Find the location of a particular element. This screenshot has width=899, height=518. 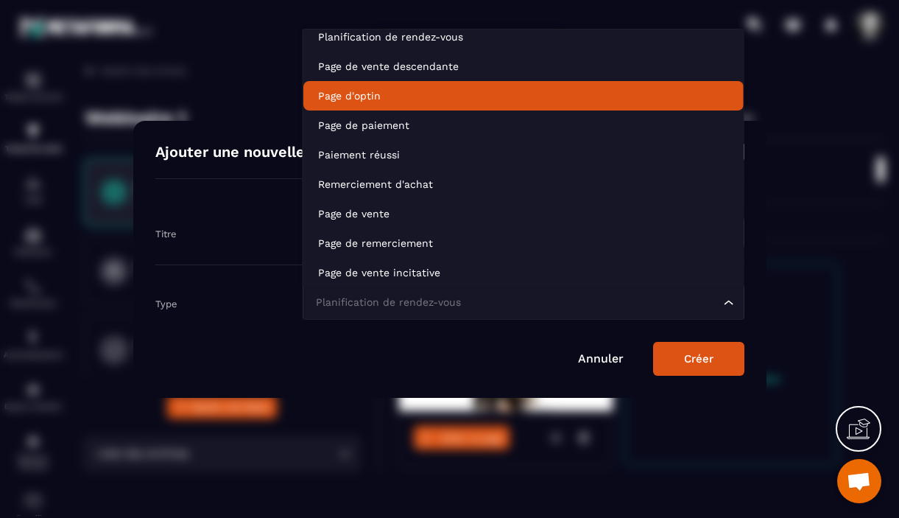

a: Annuler is located at coordinates (601, 358).